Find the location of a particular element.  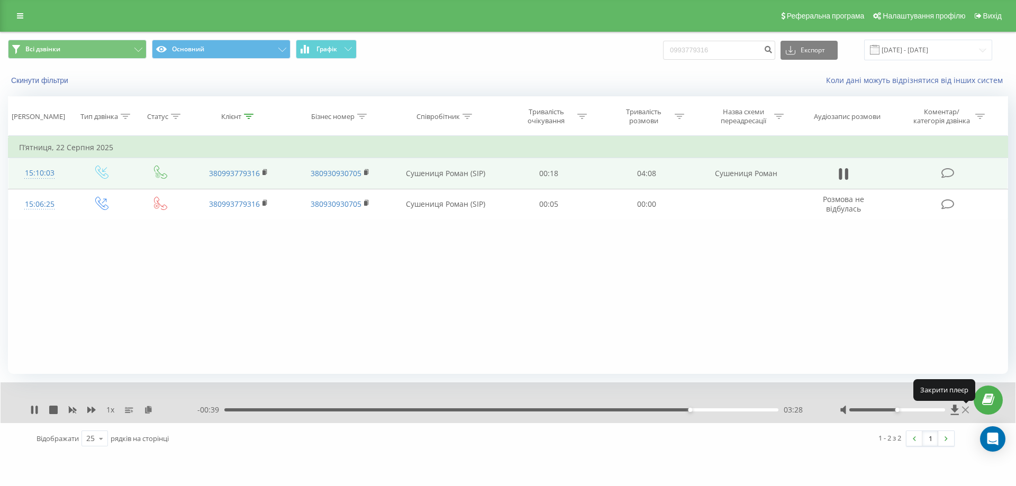

a: 1 is located at coordinates (930, 439).